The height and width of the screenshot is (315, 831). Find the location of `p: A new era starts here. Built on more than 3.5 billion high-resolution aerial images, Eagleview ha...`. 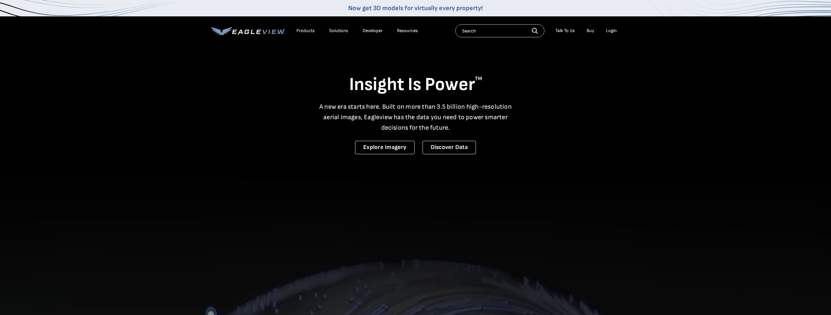

p: A new era starts here. Built on more than 3.5 billion high-resolution aerial images, Eagleview ha... is located at coordinates (416, 117).